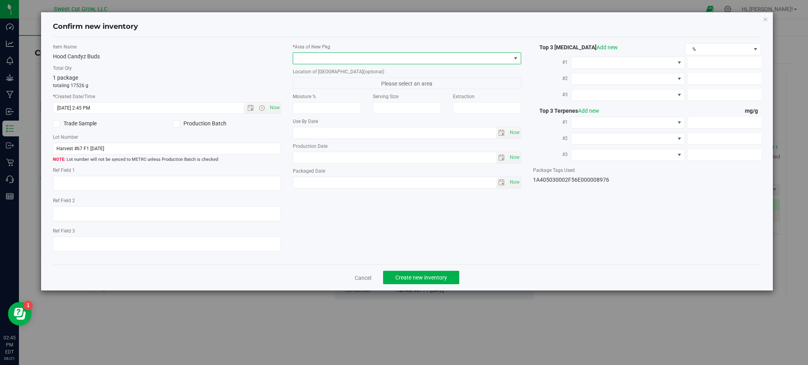 Image resolution: width=808 pixels, height=365 pixels. I want to click on label: Item Name, so click(167, 47).